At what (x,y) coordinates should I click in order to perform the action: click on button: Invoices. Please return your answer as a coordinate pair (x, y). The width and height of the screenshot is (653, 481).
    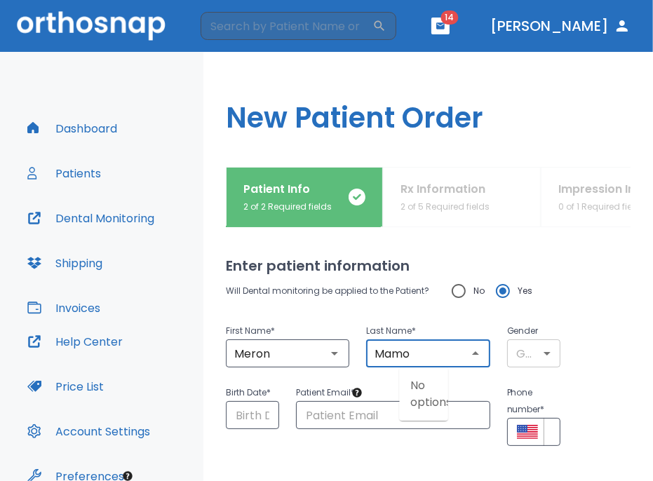
    Looking at the image, I should click on (64, 308).